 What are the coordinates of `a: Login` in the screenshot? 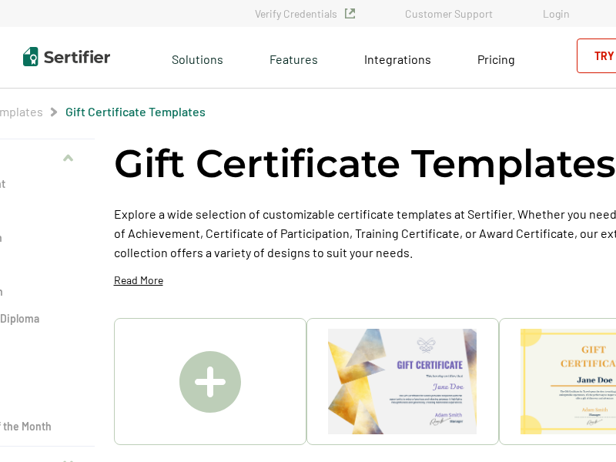 It's located at (556, 13).